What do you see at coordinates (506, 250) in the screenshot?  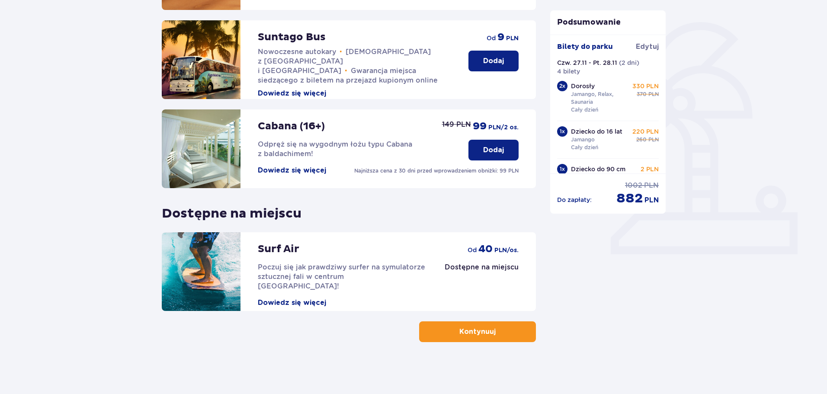 I see `p: PLN /os.` at bounding box center [506, 250].